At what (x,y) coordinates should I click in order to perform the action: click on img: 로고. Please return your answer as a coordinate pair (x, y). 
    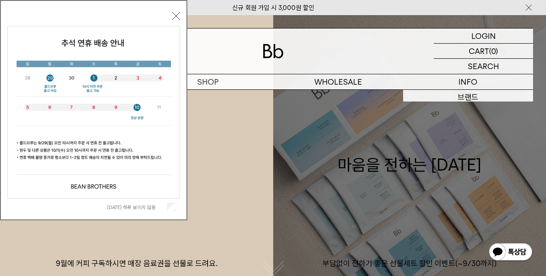
    Looking at the image, I should click on (273, 51).